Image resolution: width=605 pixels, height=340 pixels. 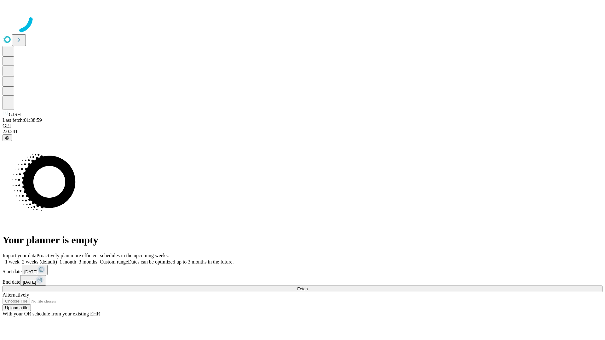 I want to click on span: 2 weeks (default), so click(x=39, y=262).